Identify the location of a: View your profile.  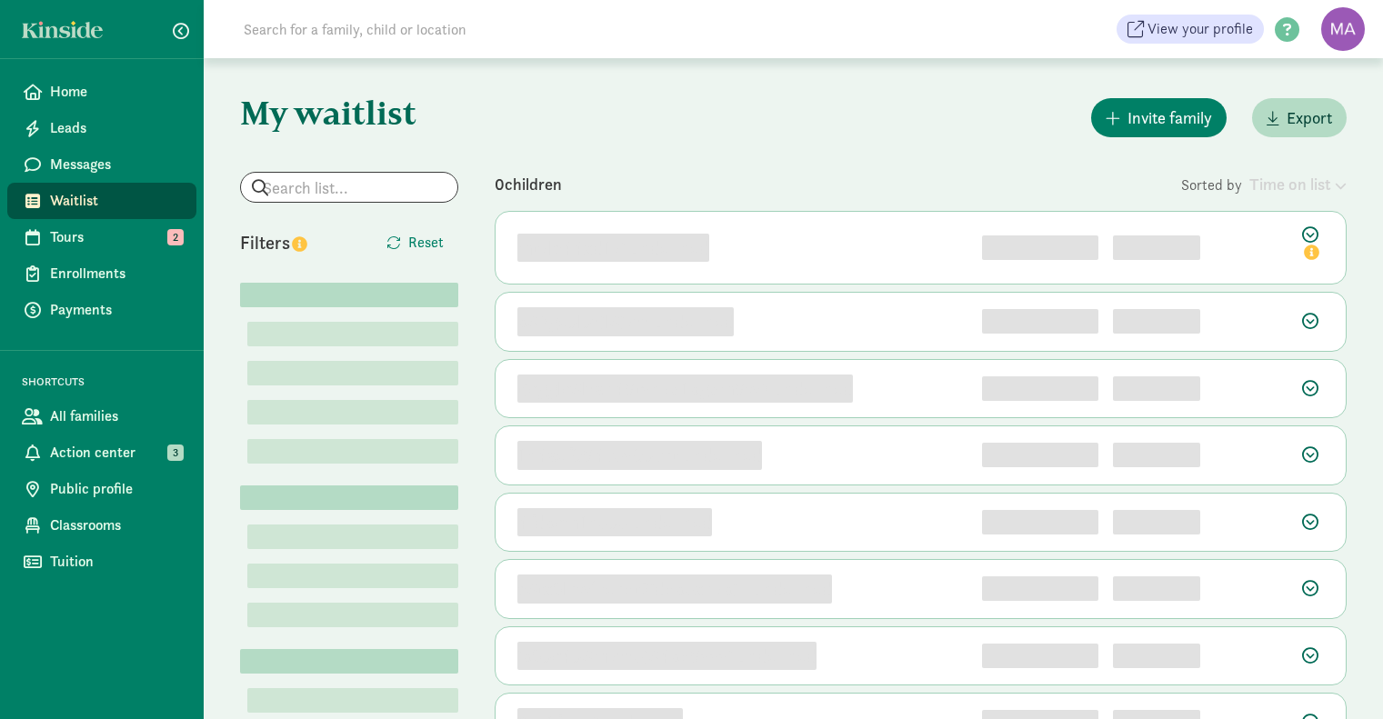
(1190, 29).